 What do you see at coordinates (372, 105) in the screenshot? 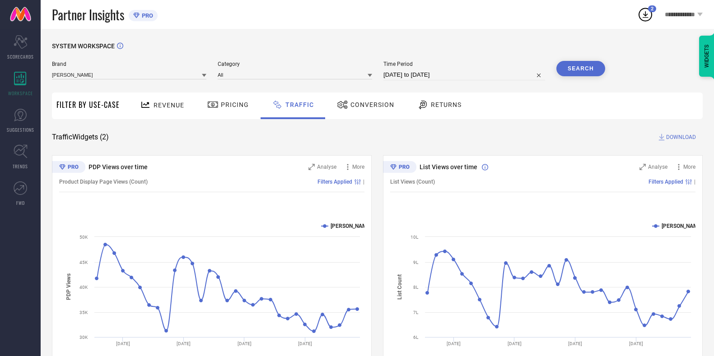
I see `span: Conversion` at bounding box center [372, 105].